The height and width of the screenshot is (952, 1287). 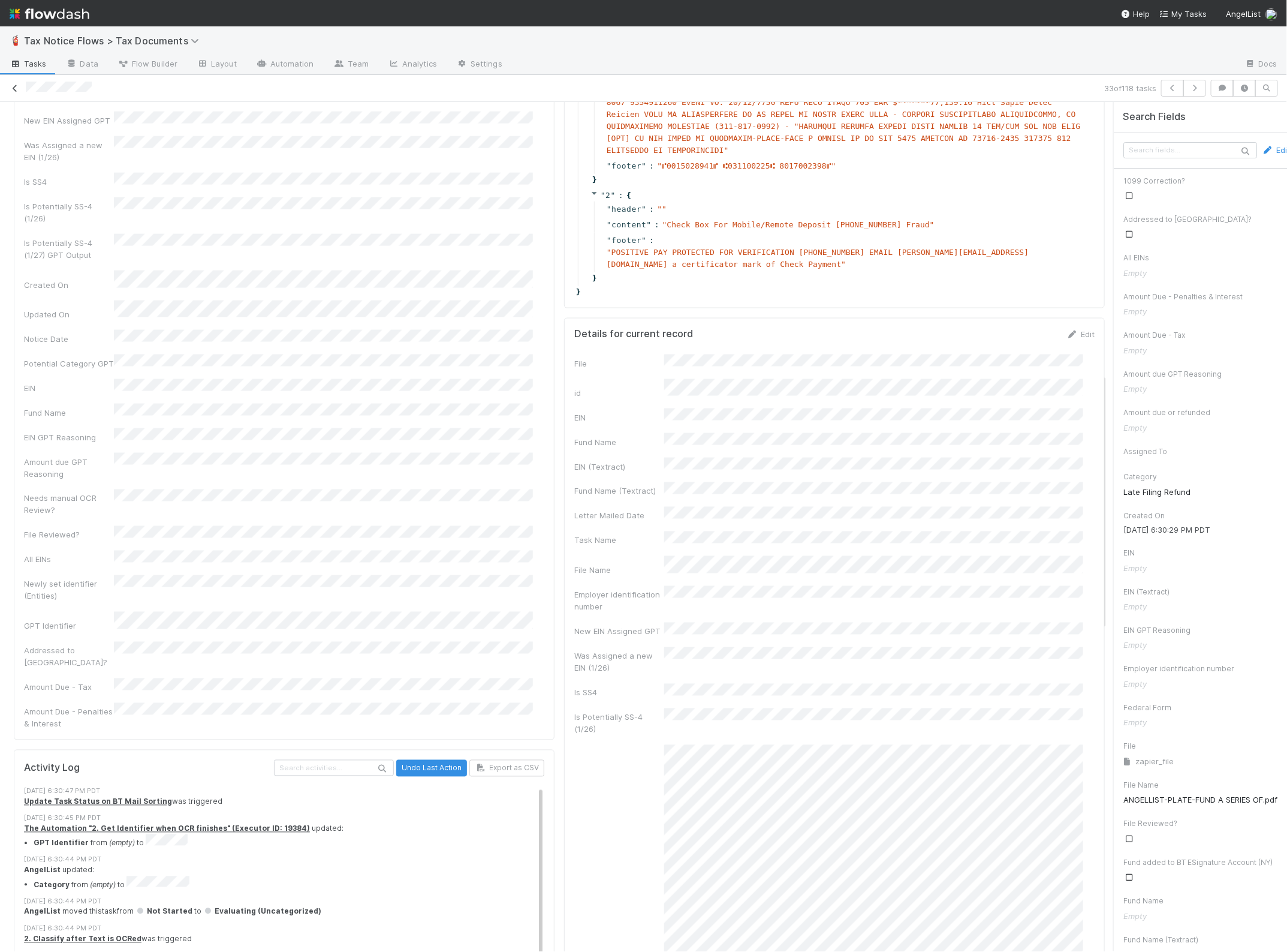 I want to click on div: Needs manual OCR Review?, so click(x=69, y=504).